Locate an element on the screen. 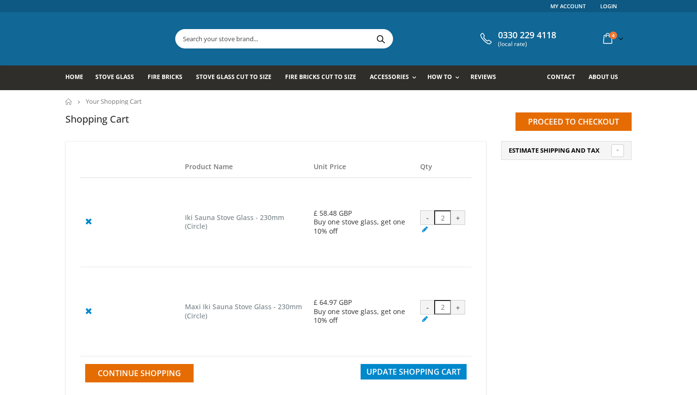 This screenshot has width=697, height=395. a: How To is located at coordinates (446, 77).